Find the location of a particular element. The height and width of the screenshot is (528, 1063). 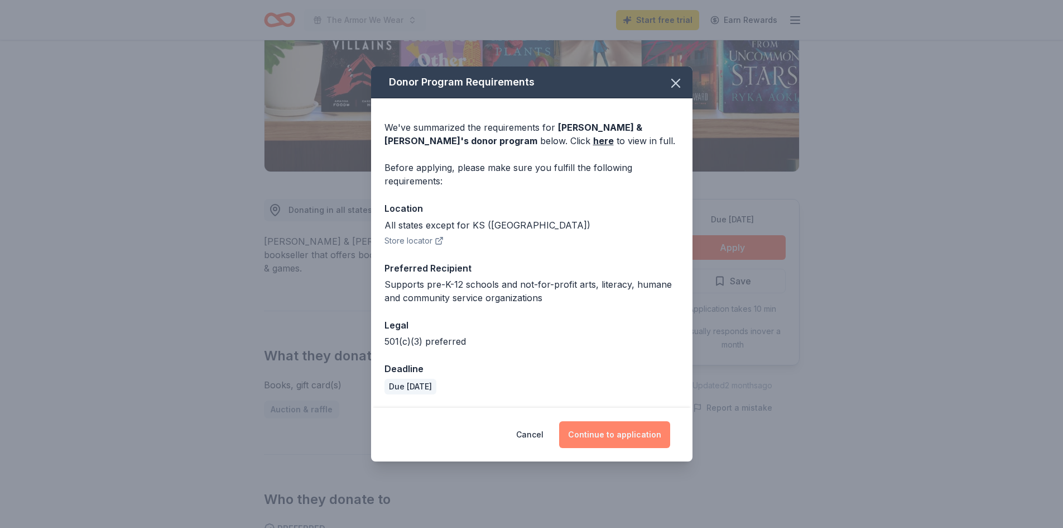

div: We've summarized the requirements for below. Click to view in full. is located at coordinates (532, 134).